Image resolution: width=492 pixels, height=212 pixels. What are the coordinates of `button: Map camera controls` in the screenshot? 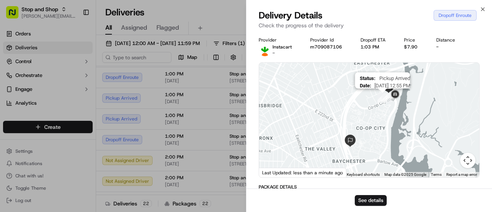 It's located at (468, 160).